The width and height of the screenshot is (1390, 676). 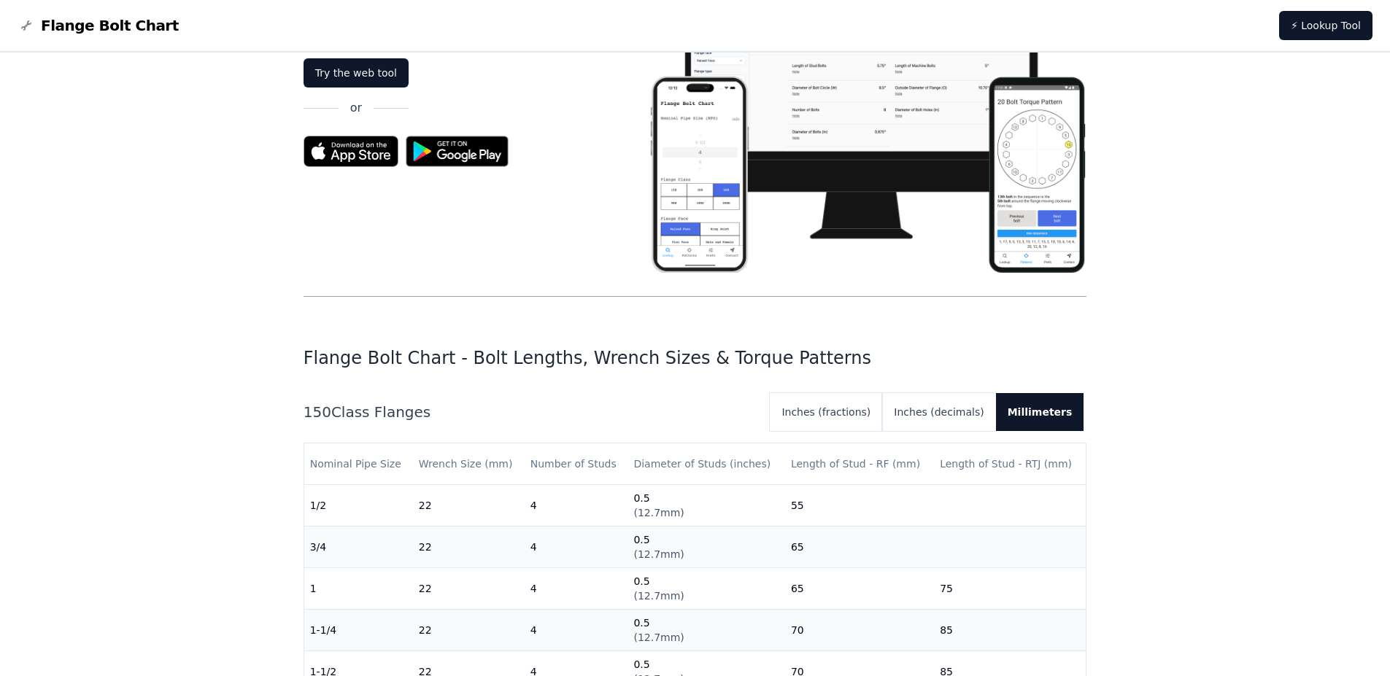 What do you see at coordinates (358, 464) in the screenshot?
I see `th: Nominal Pipe Size` at bounding box center [358, 464].